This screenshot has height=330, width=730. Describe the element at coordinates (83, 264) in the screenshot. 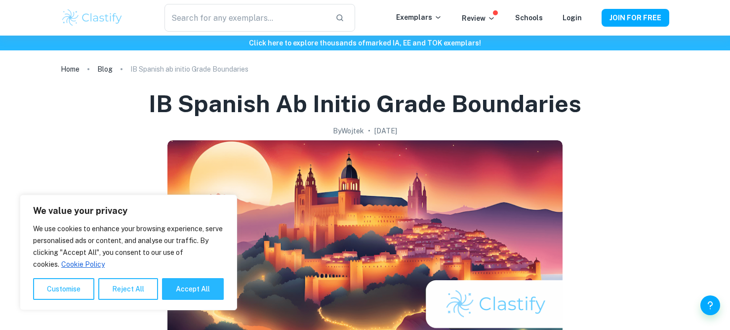

I see `a: Cookie Policy` at that location.